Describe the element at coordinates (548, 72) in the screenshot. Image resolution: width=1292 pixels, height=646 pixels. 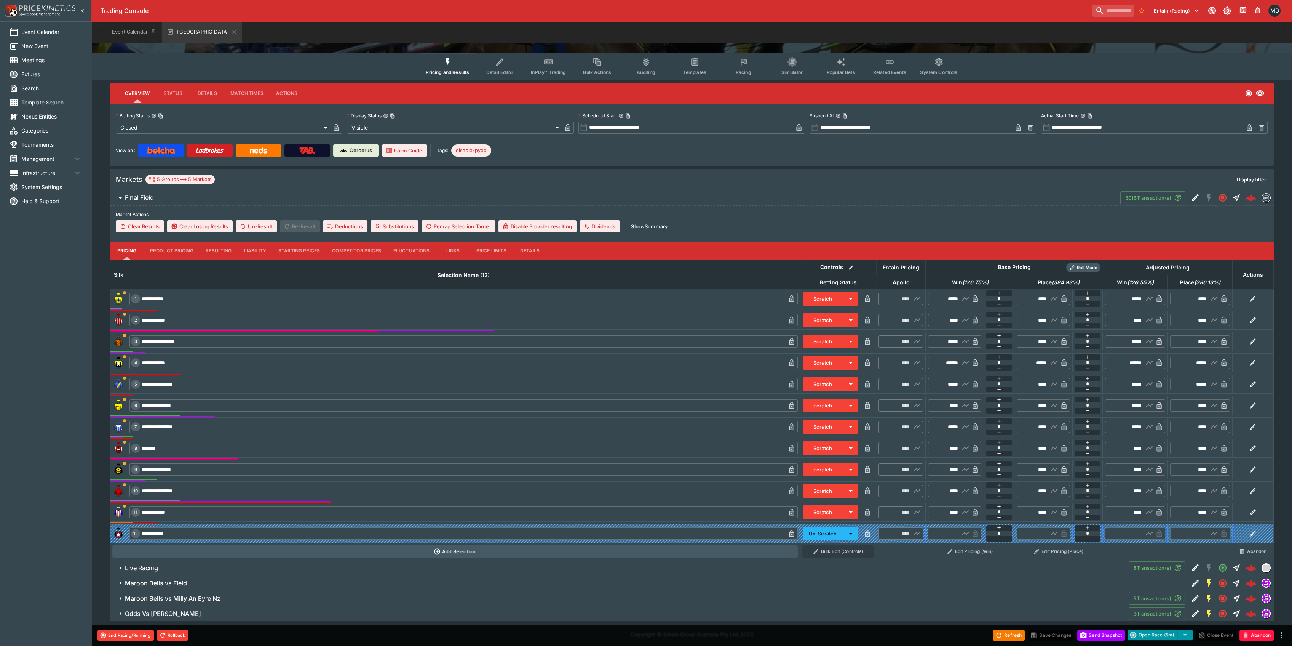
I see `span: InPlay™ Trading` at that location.